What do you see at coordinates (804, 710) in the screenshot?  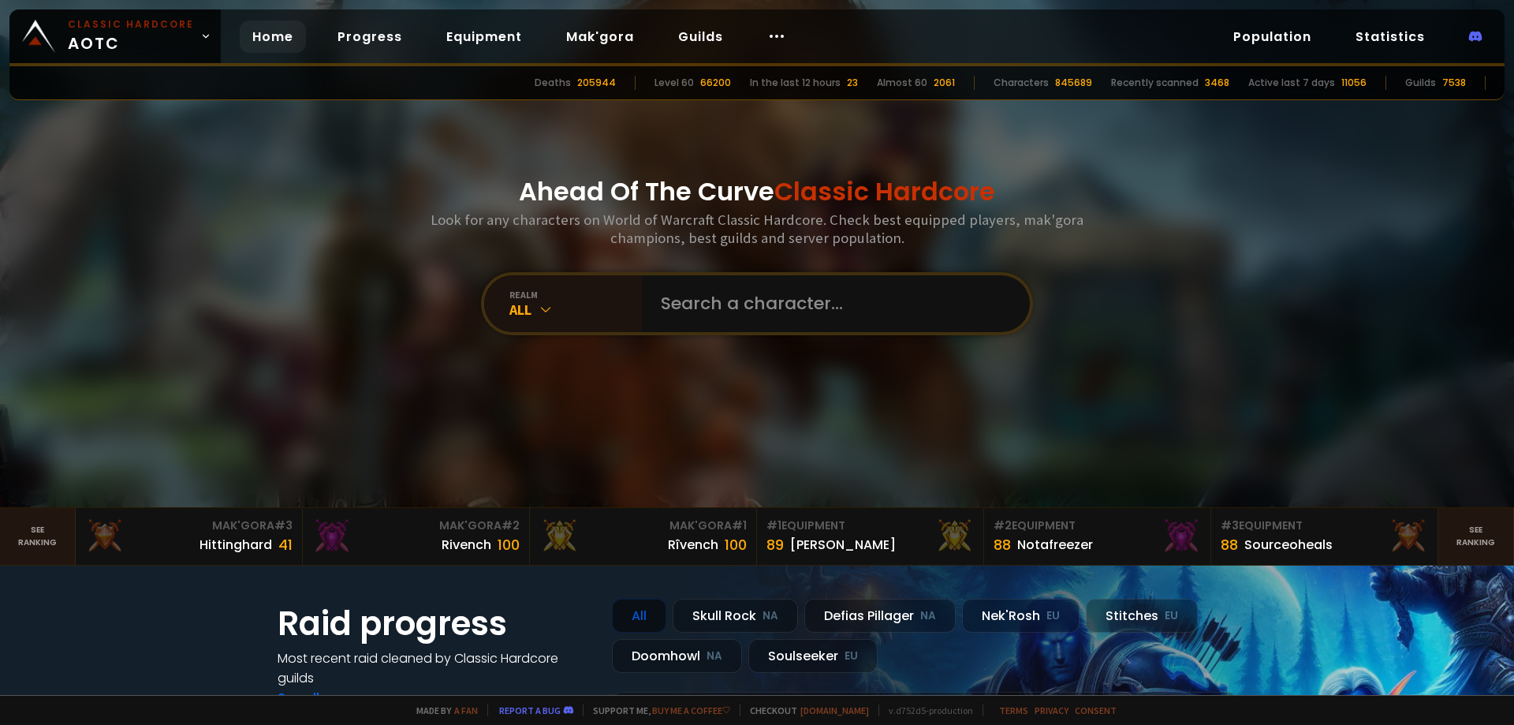 I see `span: Checkout` at bounding box center [804, 710].